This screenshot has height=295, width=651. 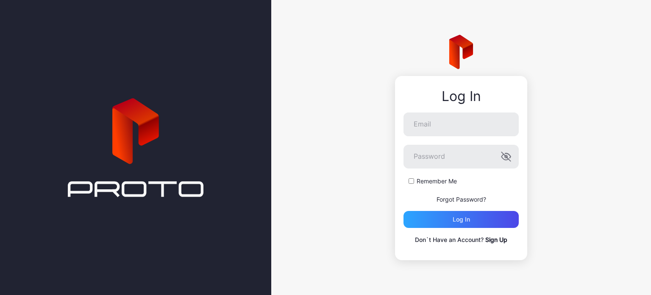 I want to click on a: Sign Up, so click(x=496, y=239).